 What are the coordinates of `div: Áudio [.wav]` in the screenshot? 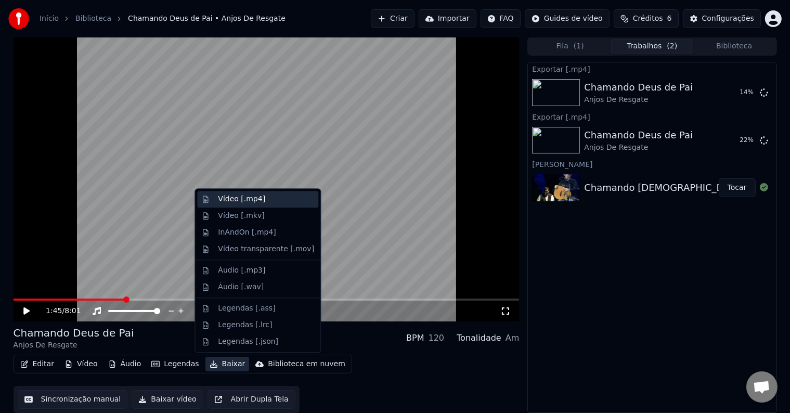 It's located at (241, 287).